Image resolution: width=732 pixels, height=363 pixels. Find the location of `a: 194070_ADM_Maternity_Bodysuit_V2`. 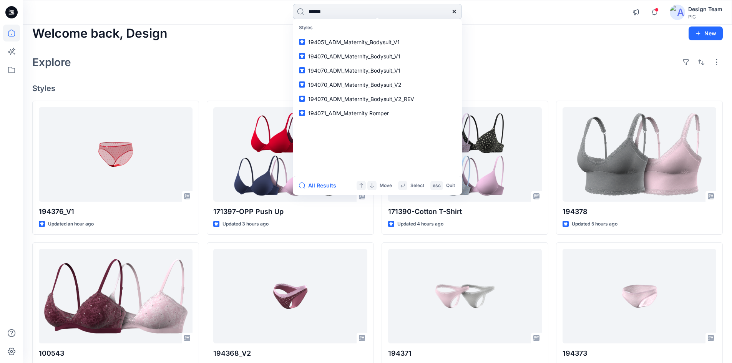

a: 194070_ADM_Maternity_Bodysuit_V2 is located at coordinates (377, 85).